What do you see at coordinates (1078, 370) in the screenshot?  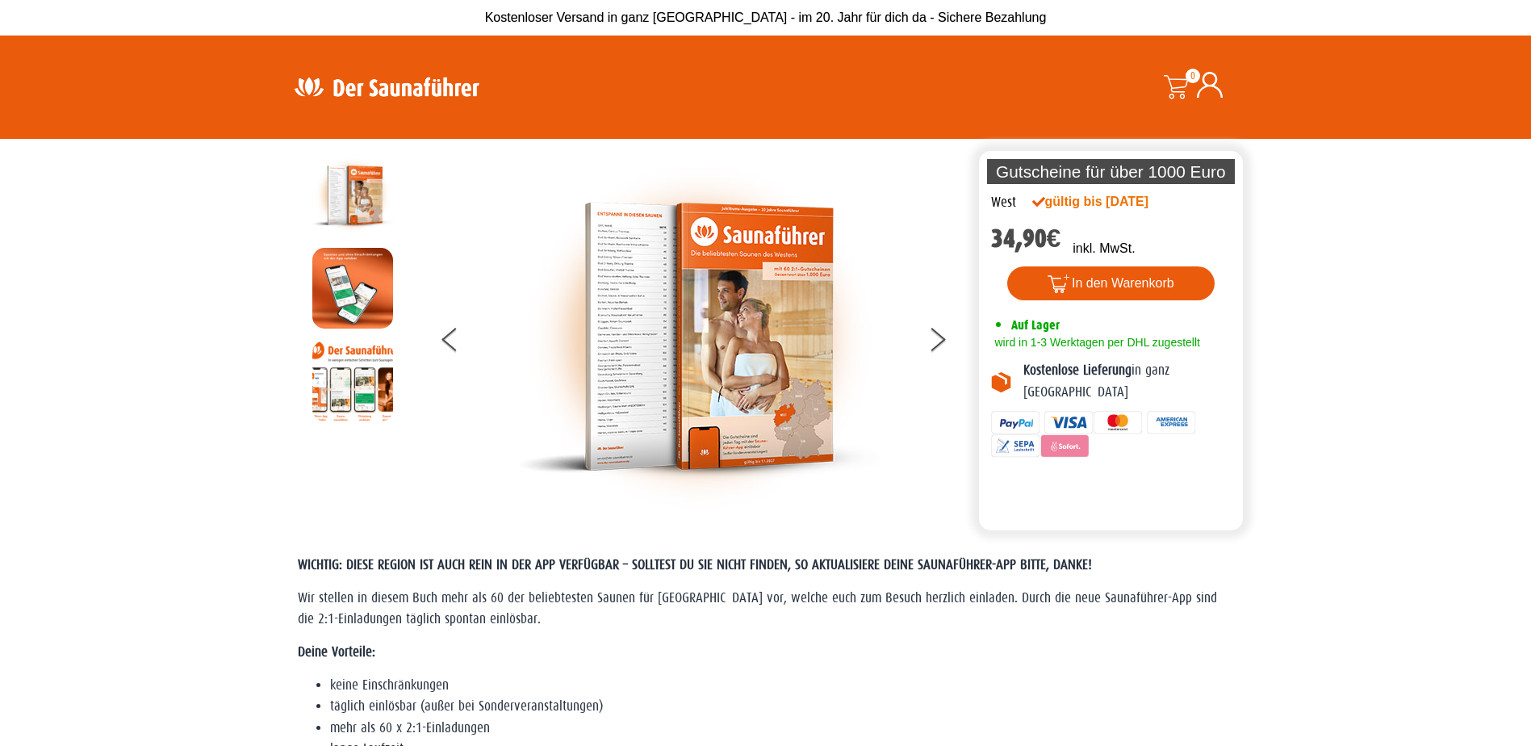 I see `b: Kostenlose Lieferung` at bounding box center [1078, 370].